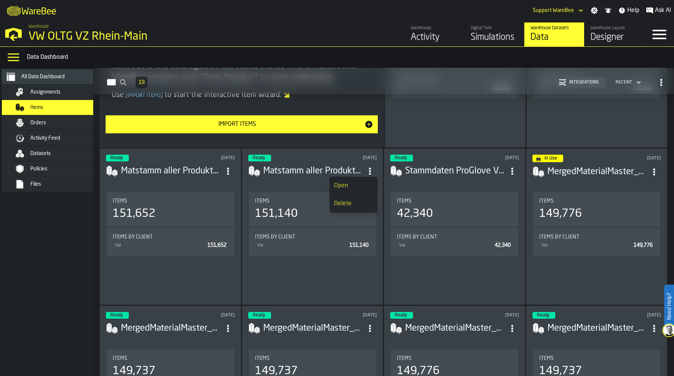 This screenshot has width=674, height=376. Describe the element at coordinates (669, 306) in the screenshot. I see `label: Need Help?` at that location.